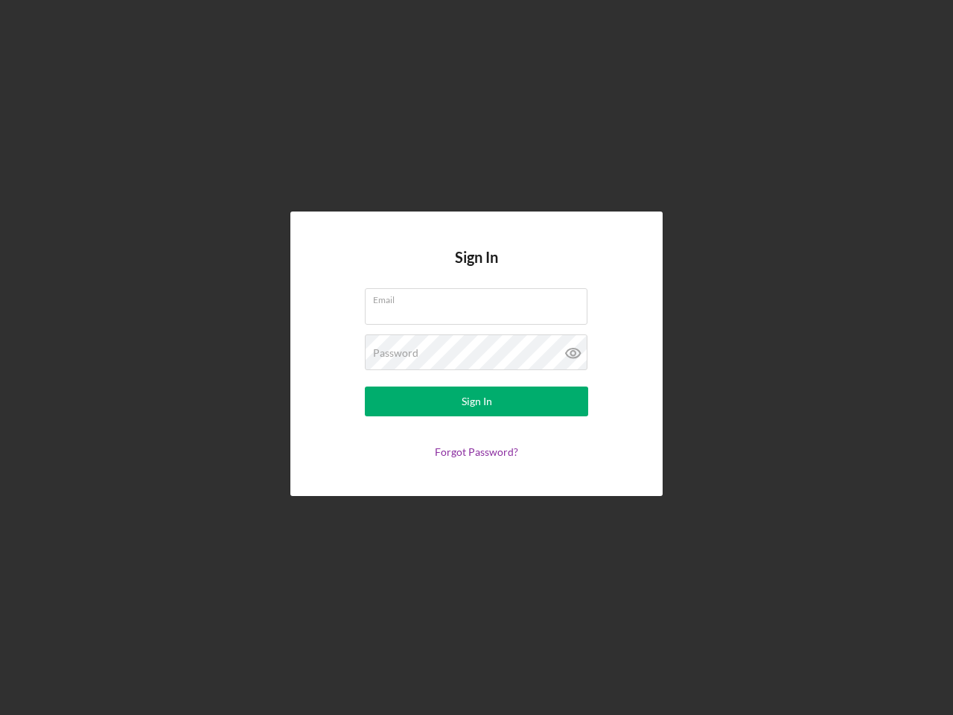 This screenshot has width=953, height=715. I want to click on div: Sign In, so click(476, 401).